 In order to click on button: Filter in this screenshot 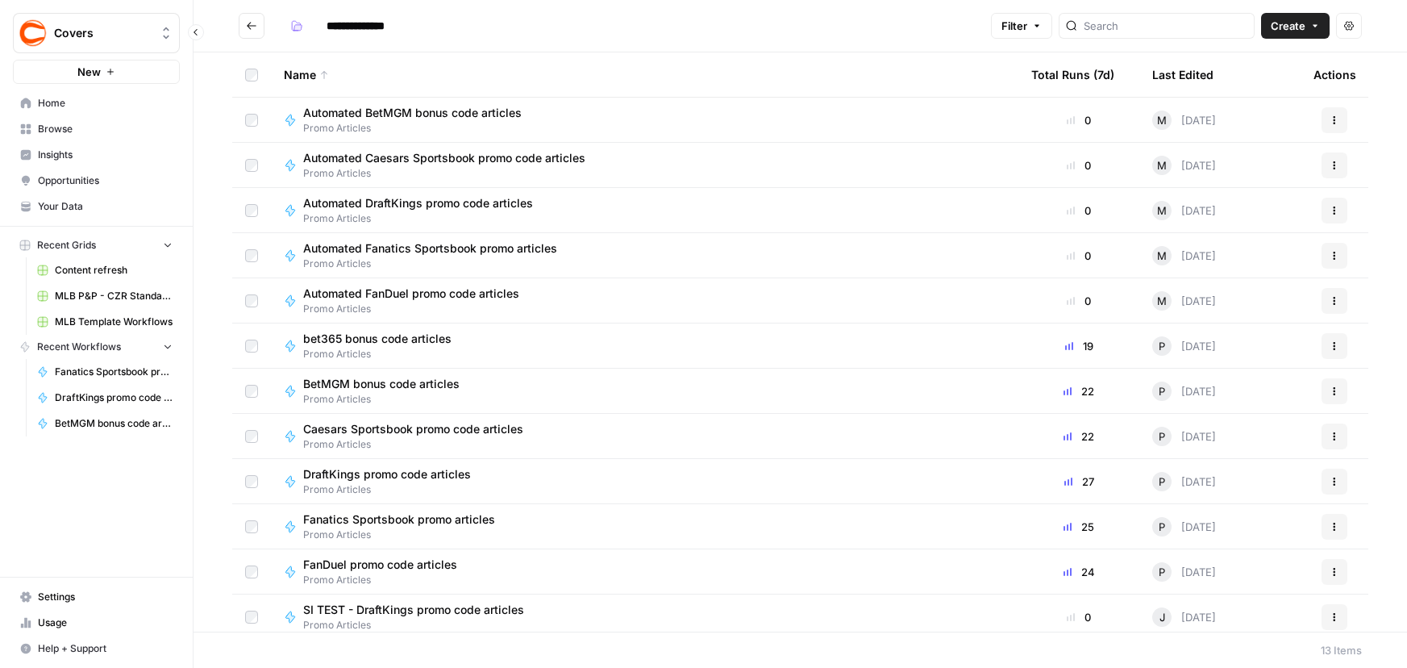, I will do `click(1021, 26)`.